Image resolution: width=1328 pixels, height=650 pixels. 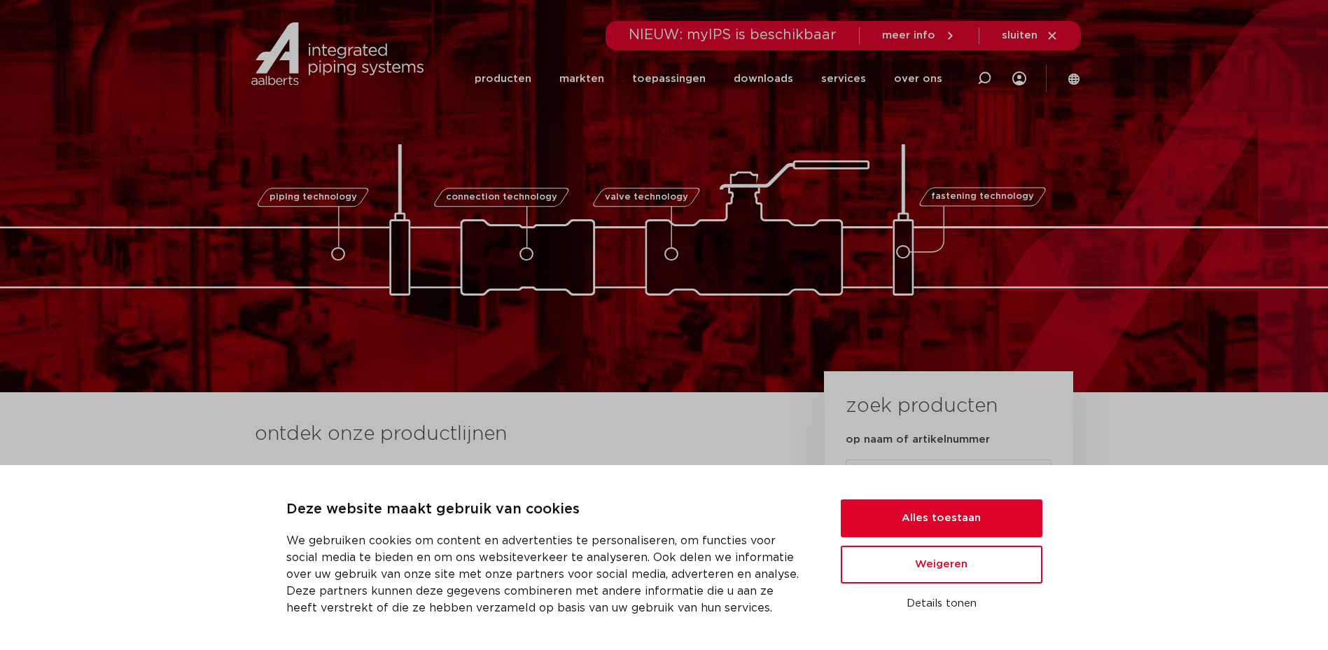 What do you see at coordinates (918, 440) in the screenshot?
I see `label: op naam of artikelnummer` at bounding box center [918, 440].